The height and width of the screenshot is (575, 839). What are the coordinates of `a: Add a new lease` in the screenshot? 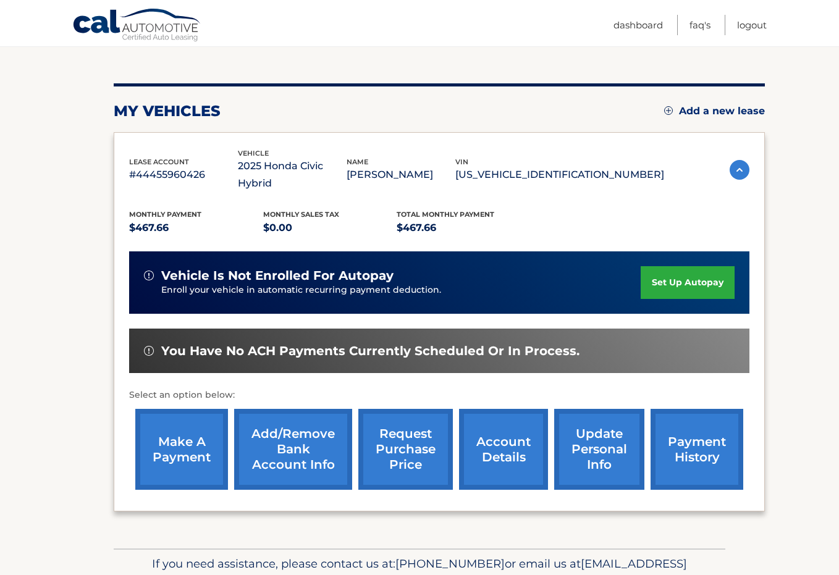 It's located at (715, 111).